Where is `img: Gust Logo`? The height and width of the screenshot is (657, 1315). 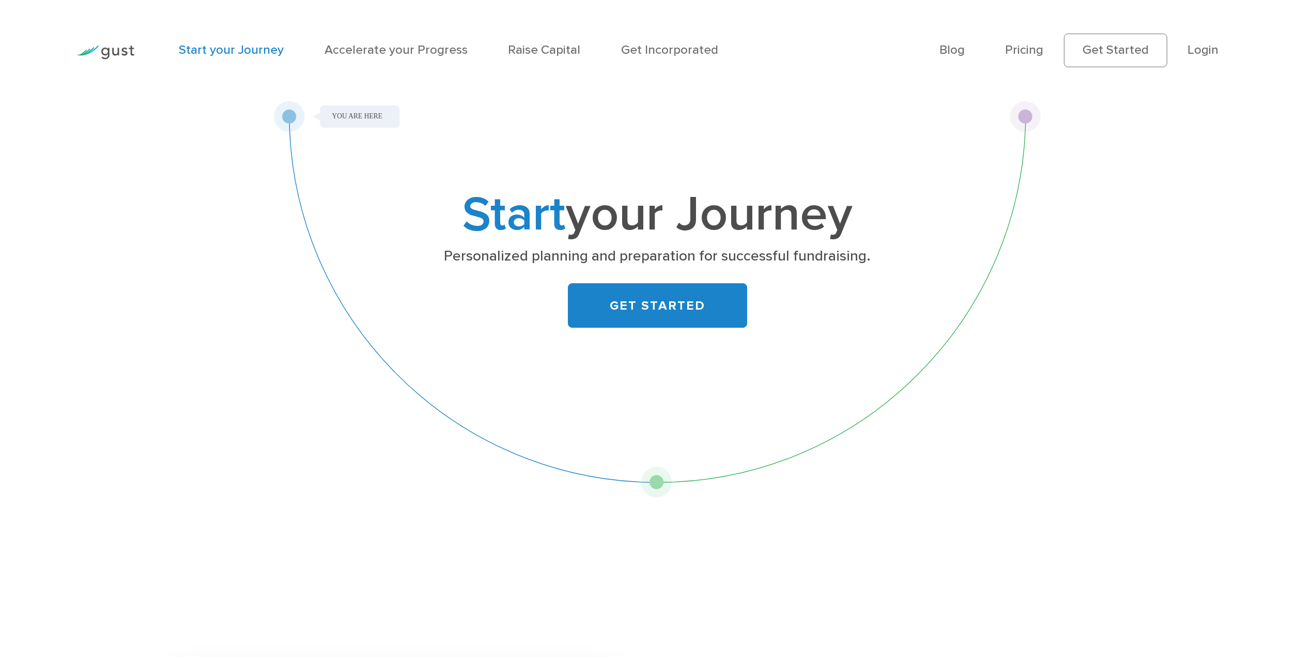
img: Gust Logo is located at coordinates (105, 52).